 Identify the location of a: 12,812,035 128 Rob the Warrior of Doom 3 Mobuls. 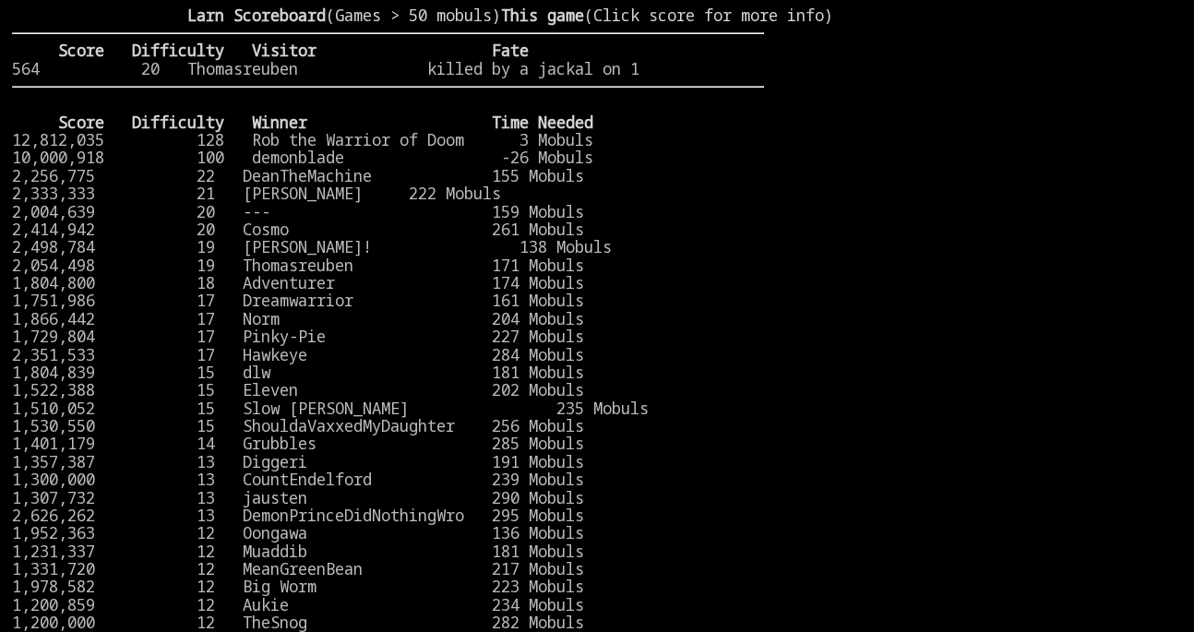
(303, 139).